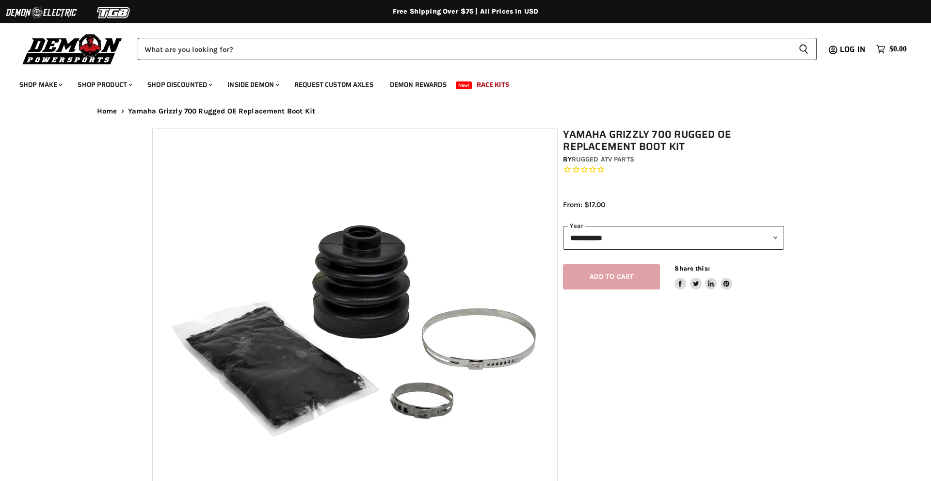  What do you see at coordinates (107, 111) in the screenshot?
I see `a: Home` at bounding box center [107, 111].